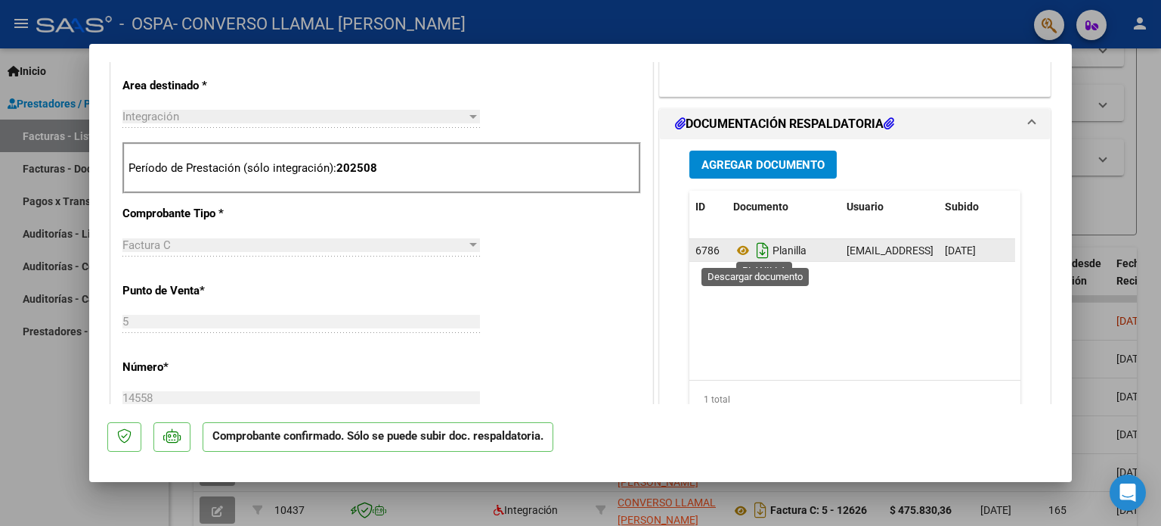 The width and height of the screenshot is (1161, 526). I want to click on datatable-header-cell: Documento, so click(784, 206).